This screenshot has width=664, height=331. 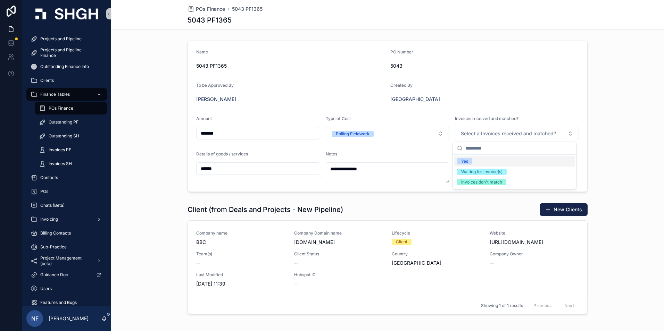 What do you see at coordinates (44, 192) in the screenshot?
I see `span: POs` at bounding box center [44, 192].